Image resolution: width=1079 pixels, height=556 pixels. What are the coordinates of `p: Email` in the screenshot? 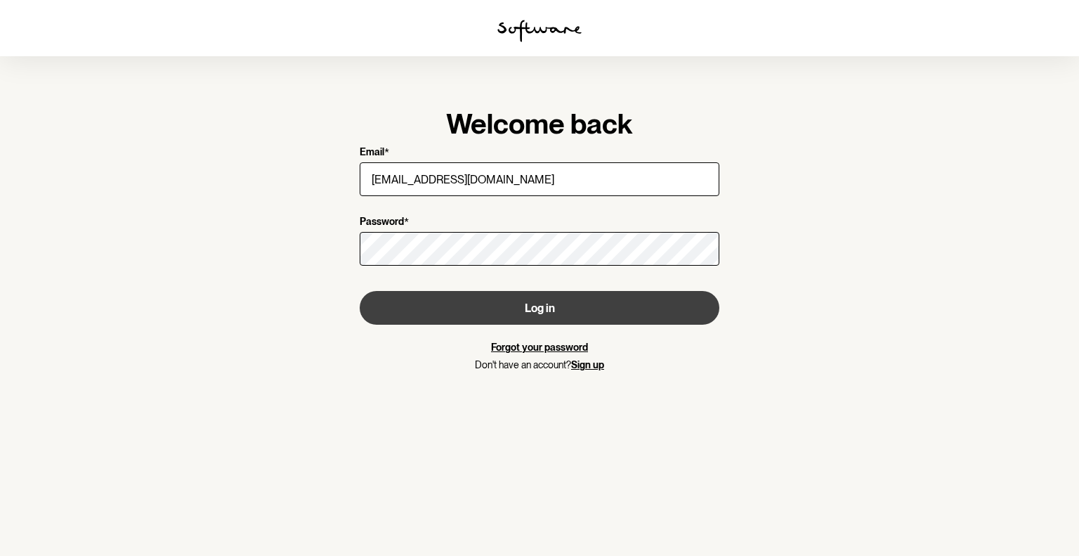 It's located at (372, 152).